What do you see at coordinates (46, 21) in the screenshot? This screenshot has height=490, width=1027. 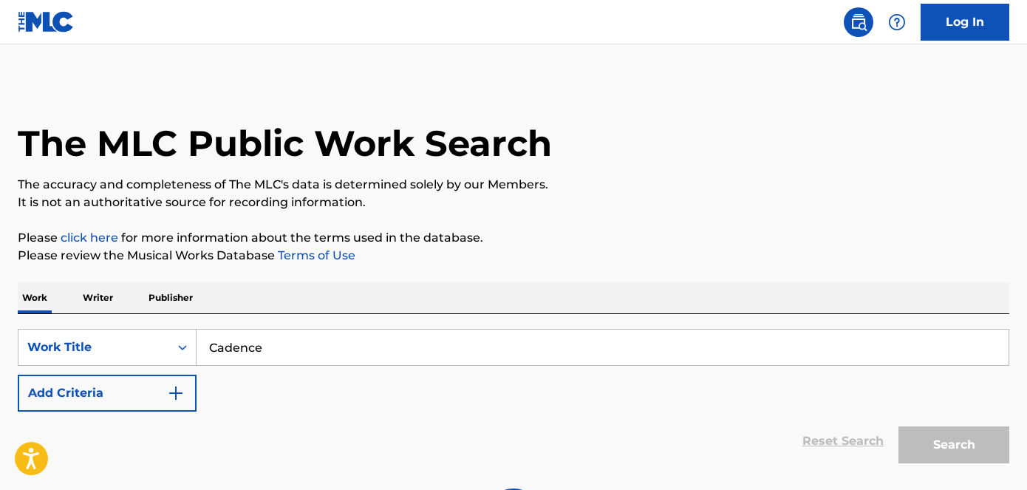 I see `img: MLC Logo` at bounding box center [46, 21].